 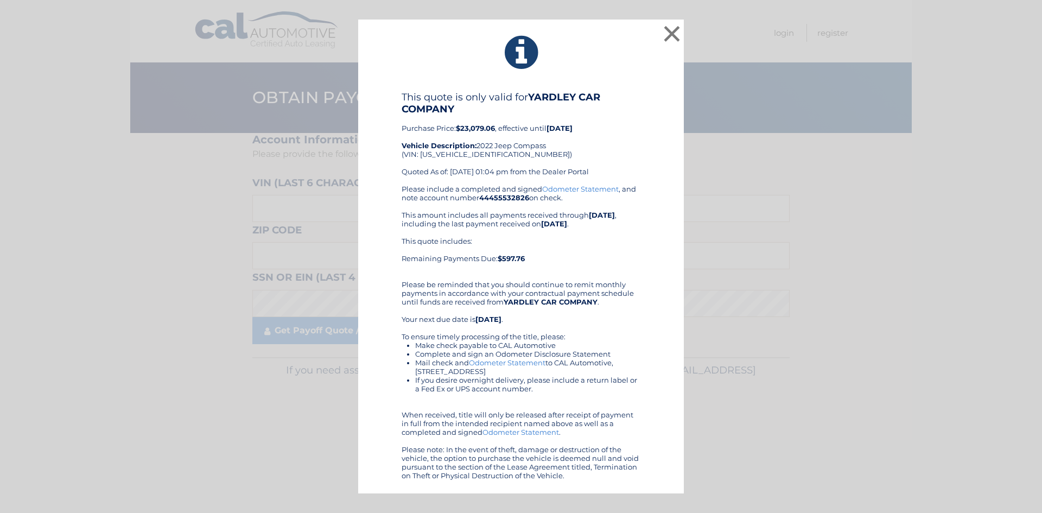 What do you see at coordinates (528, 354) in the screenshot?
I see `li: Complete and sign an Odometer Disclosure Statement` at bounding box center [528, 354].